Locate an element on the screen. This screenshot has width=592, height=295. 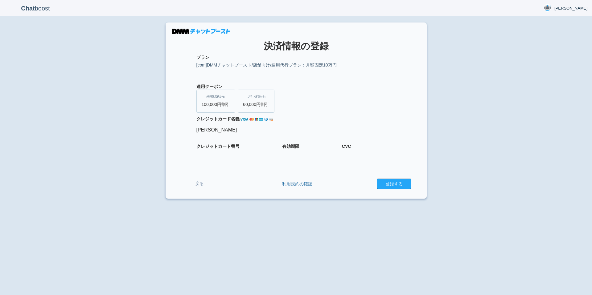
li: 100,000円割引 is located at coordinates (216, 101).